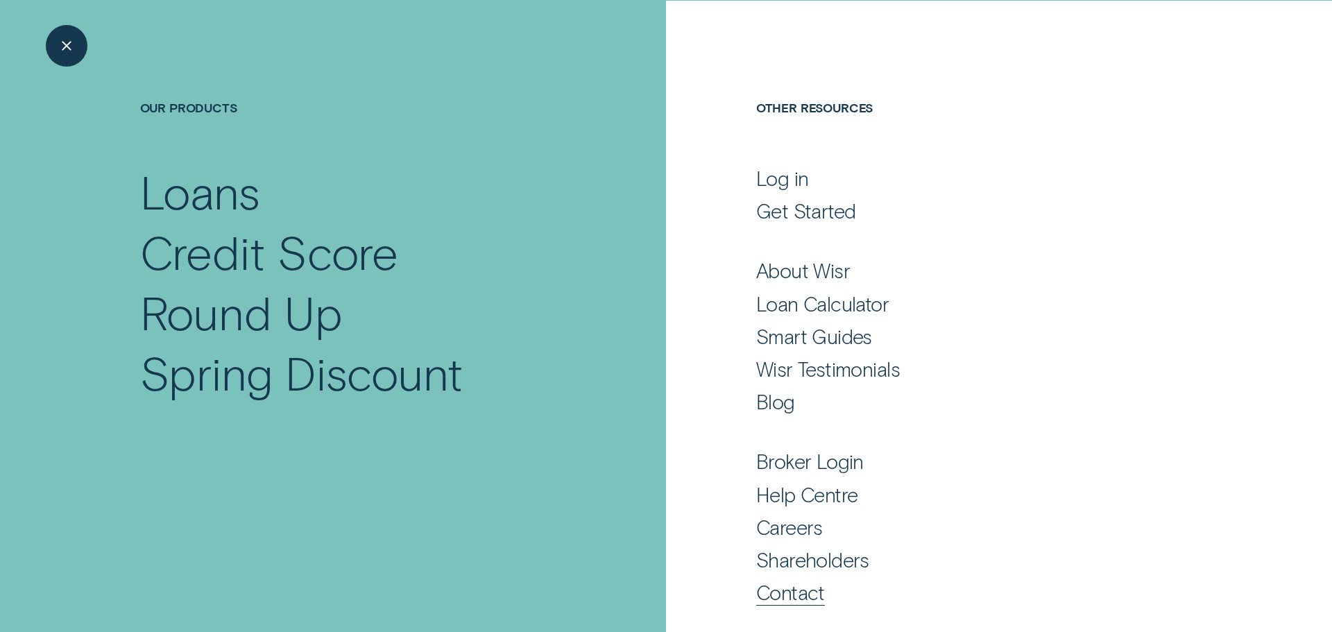 The height and width of the screenshot is (632, 1332). I want to click on div: Careers, so click(789, 527).